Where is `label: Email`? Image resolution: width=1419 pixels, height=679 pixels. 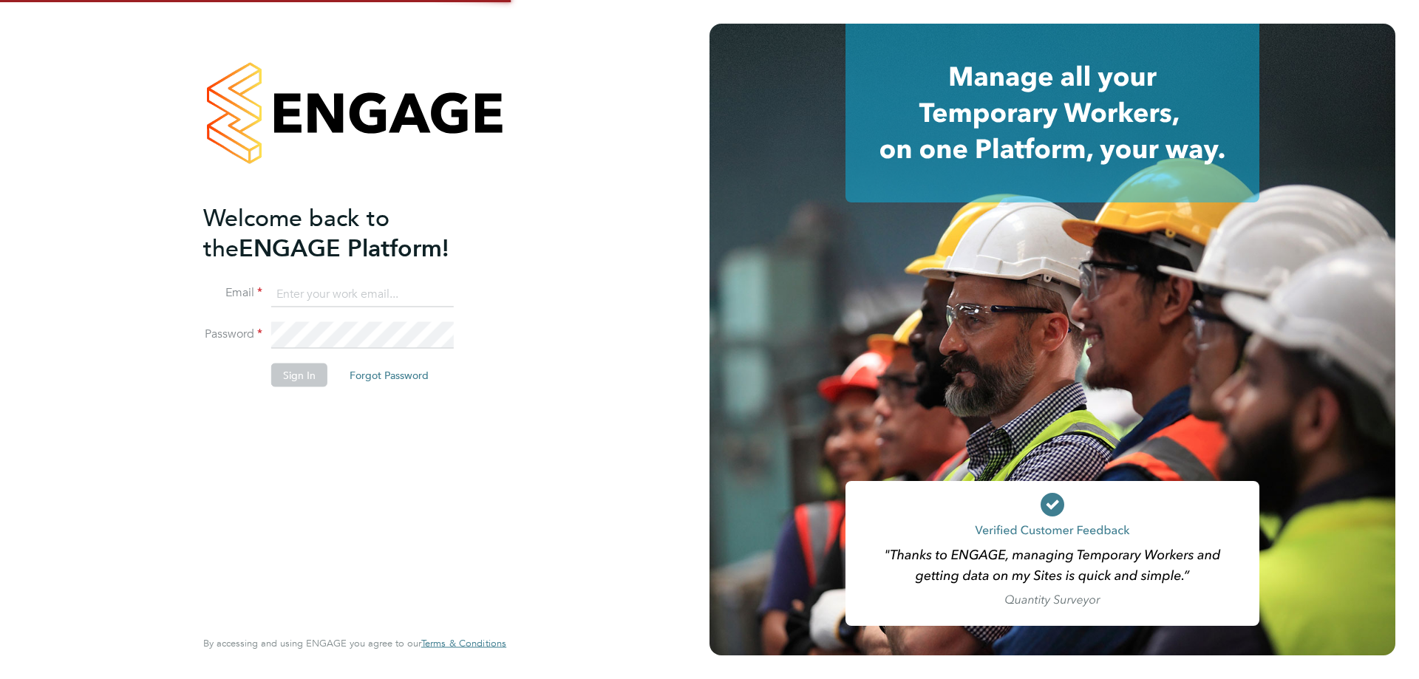
label: Email is located at coordinates (233, 293).